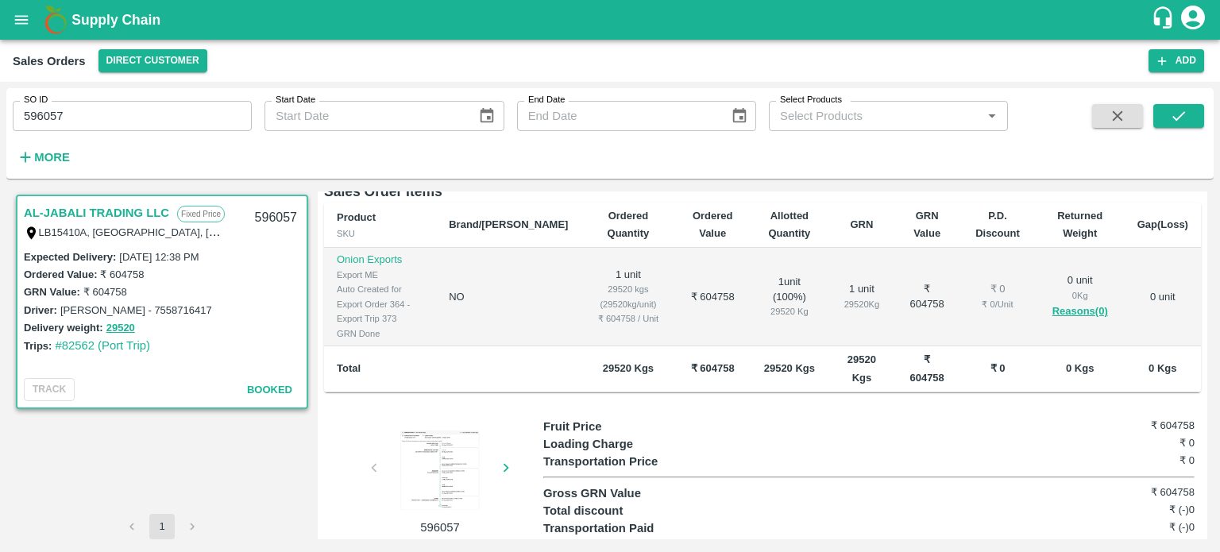 This screenshot has height=552, width=1220. Describe the element at coordinates (627, 297) in the screenshot. I see `td: 1 unit` at that location.